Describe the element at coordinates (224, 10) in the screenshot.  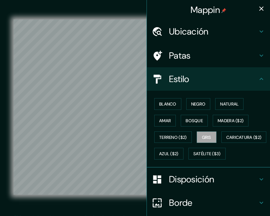
I see `img: pin-icon.png` at that location.